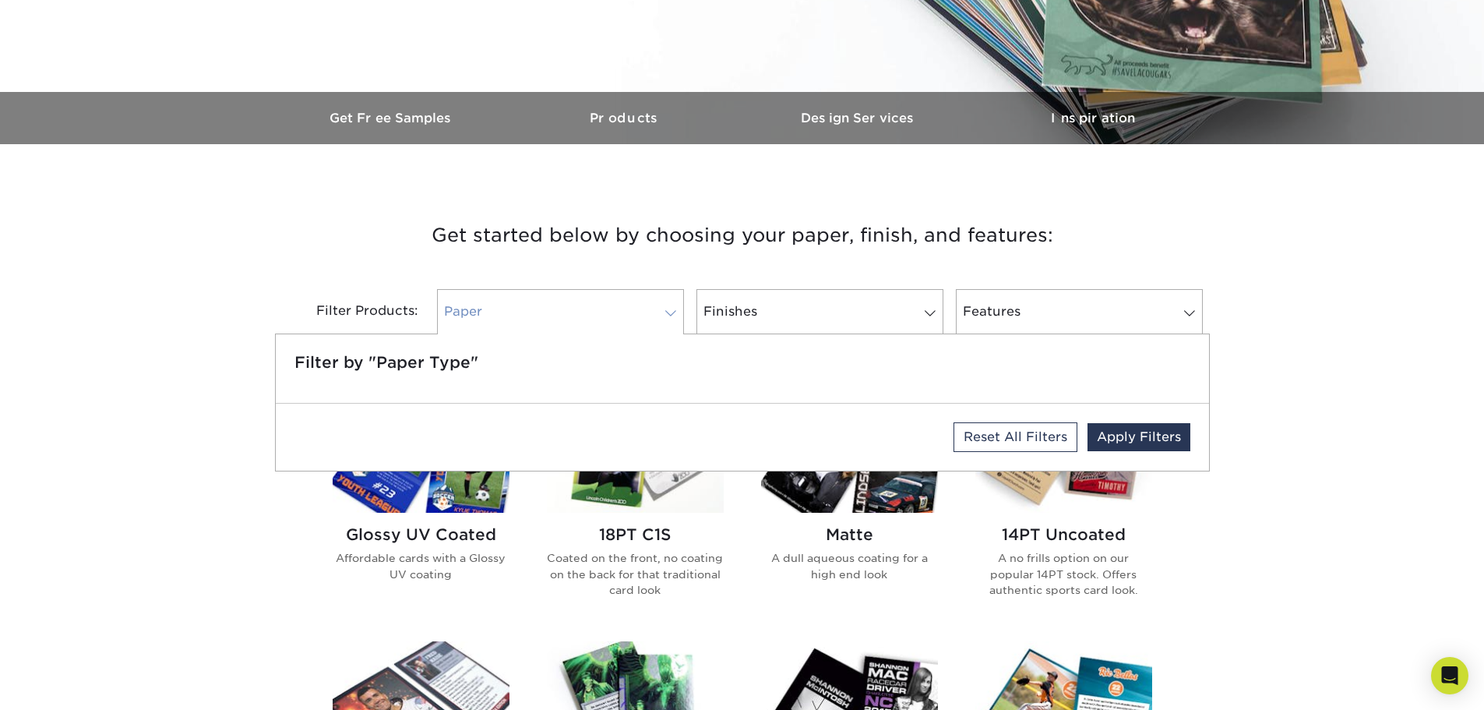  Describe the element at coordinates (626, 118) in the screenshot. I see `a: Products` at that location.